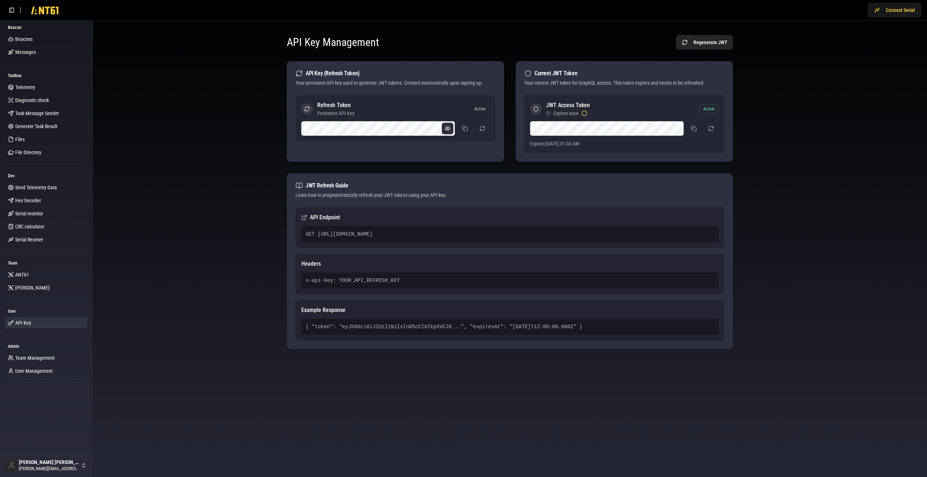  I want to click on a: Files, so click(46, 139).